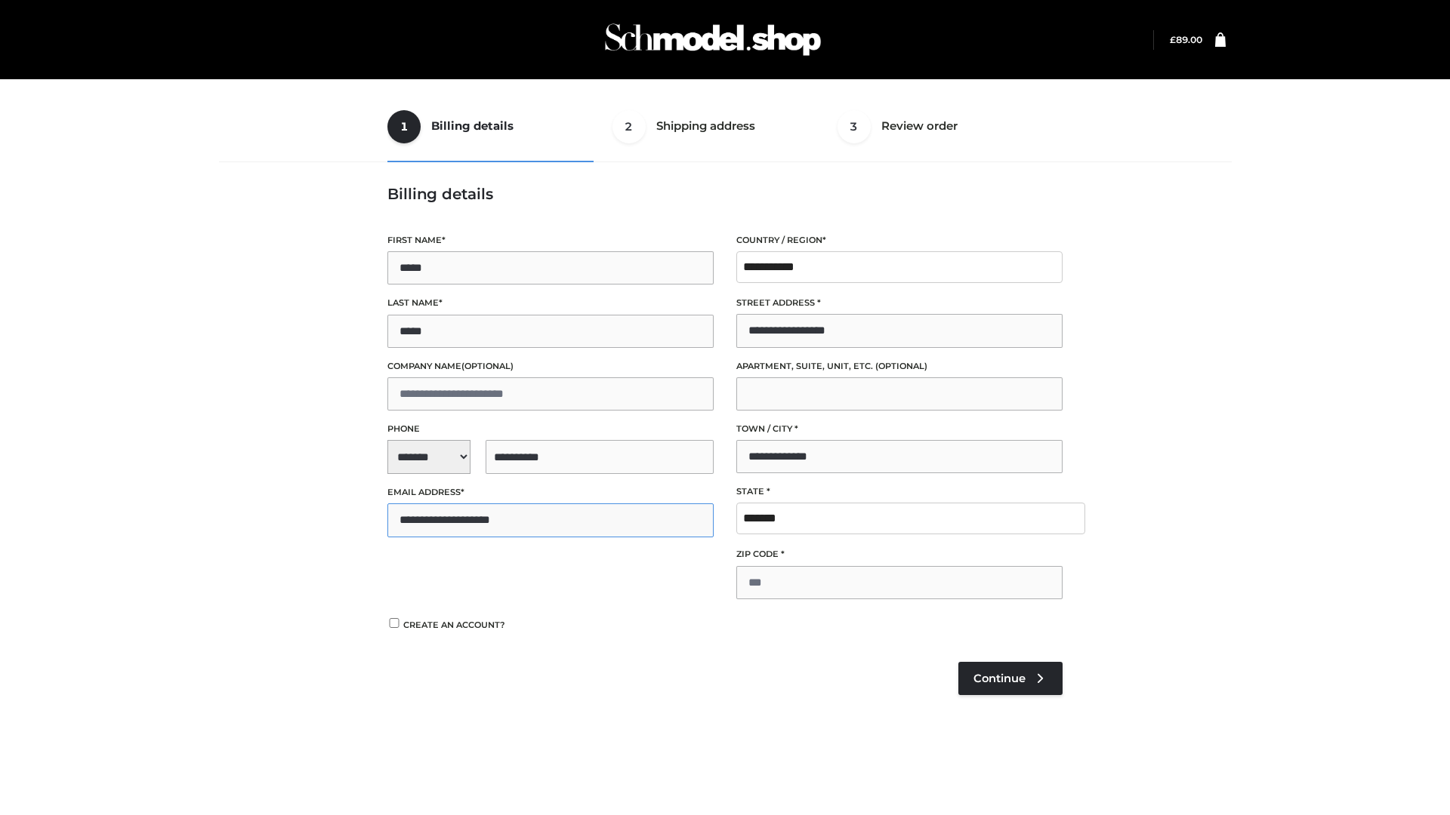  Describe the element at coordinates (1010, 679) in the screenshot. I see `a: Continue` at that location.